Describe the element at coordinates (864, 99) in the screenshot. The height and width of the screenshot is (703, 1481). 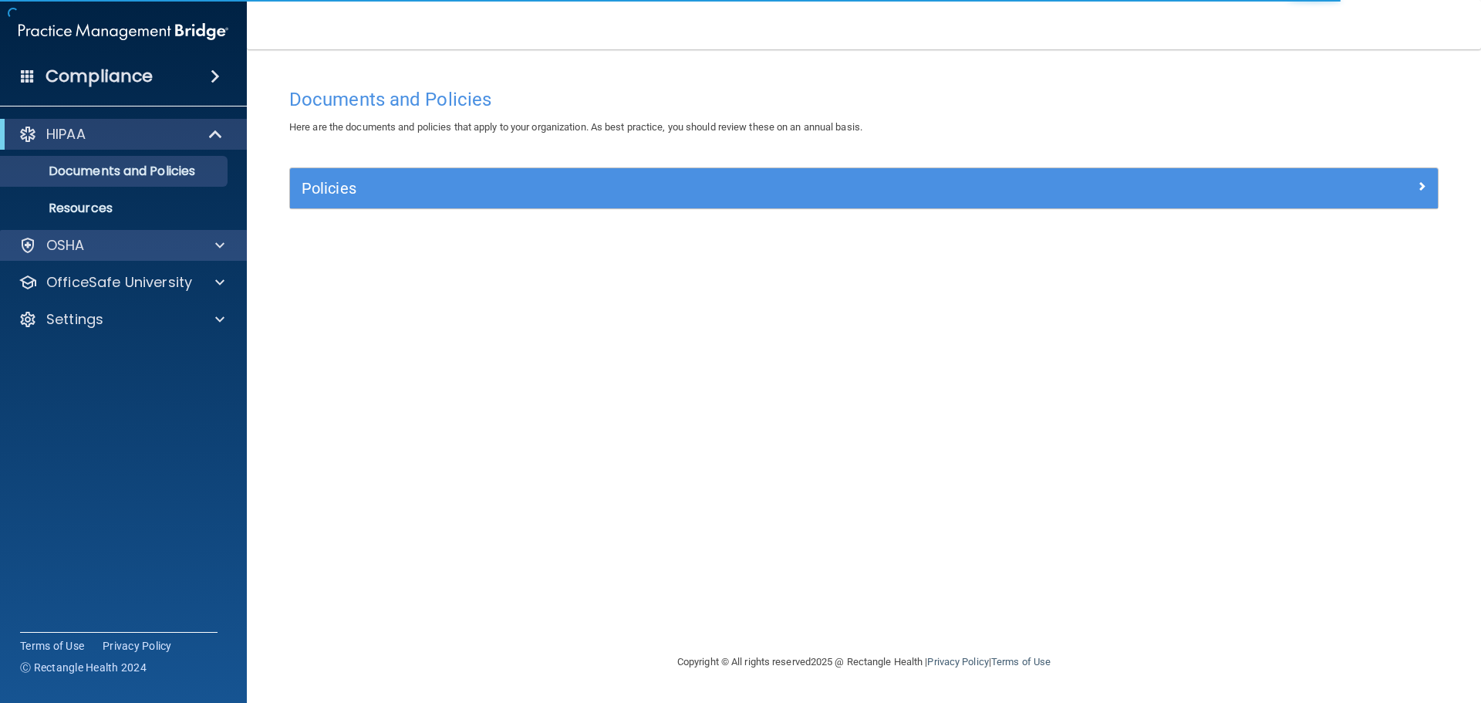
I see `h4: Documents and Policies` at that location.